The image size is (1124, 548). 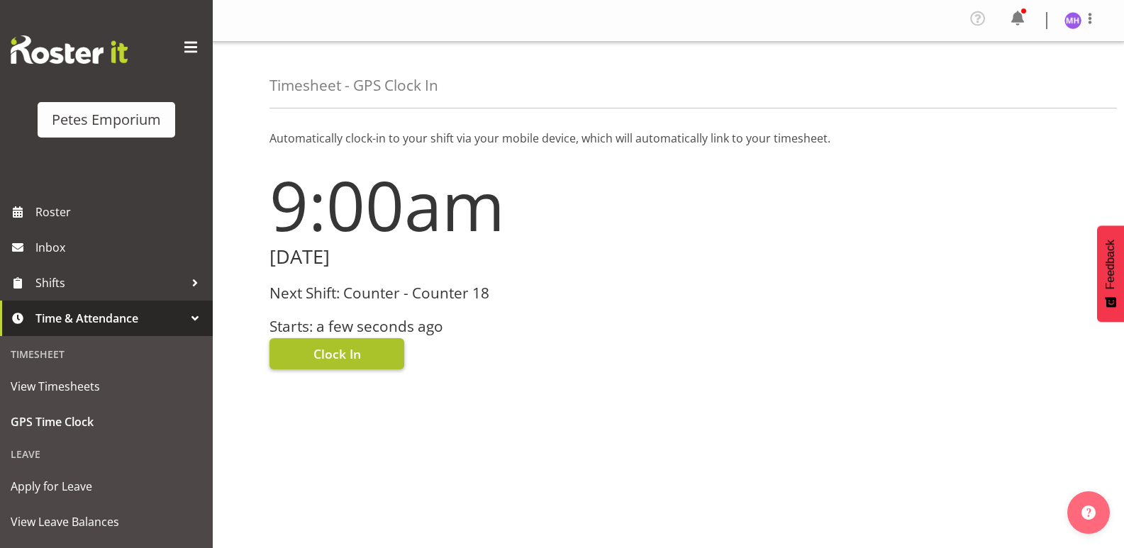 What do you see at coordinates (1089, 513) in the screenshot?
I see `img: help-xxl-2.png` at bounding box center [1089, 513].